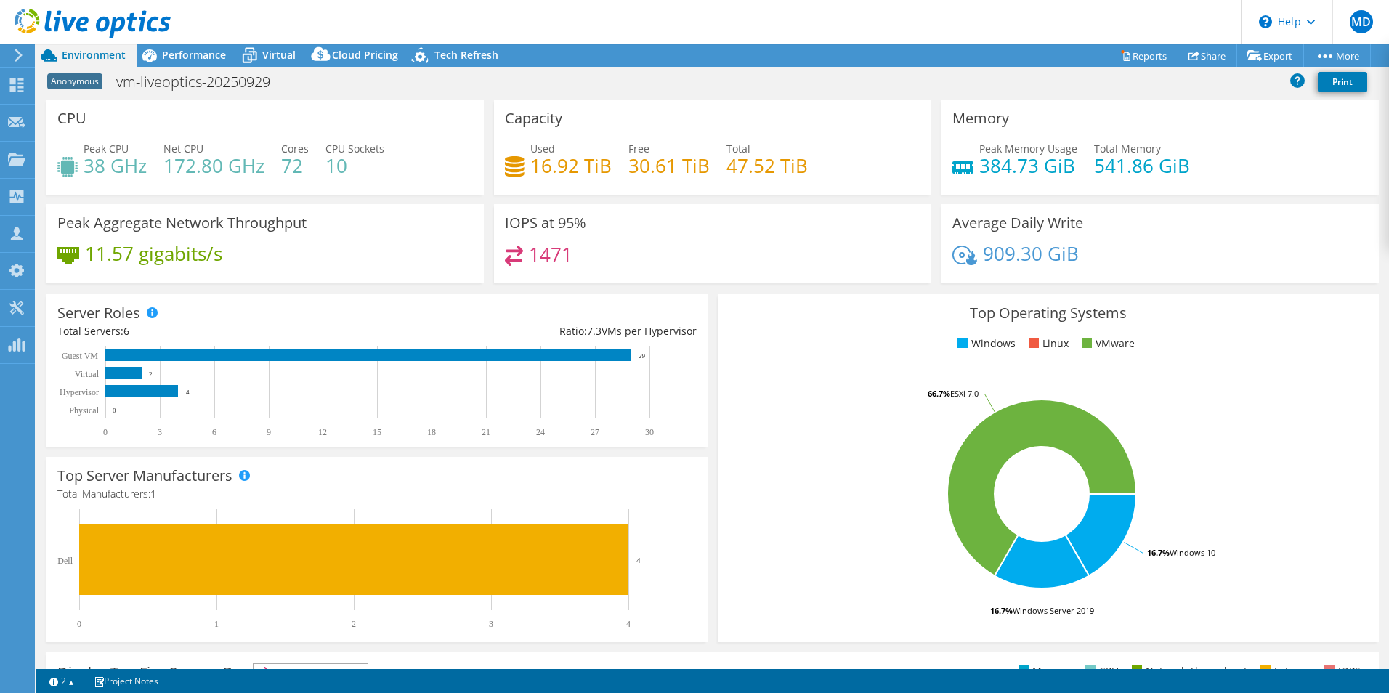 The width and height of the screenshot is (1389, 693). What do you see at coordinates (65, 561) in the screenshot?
I see `text: Dell` at bounding box center [65, 561].